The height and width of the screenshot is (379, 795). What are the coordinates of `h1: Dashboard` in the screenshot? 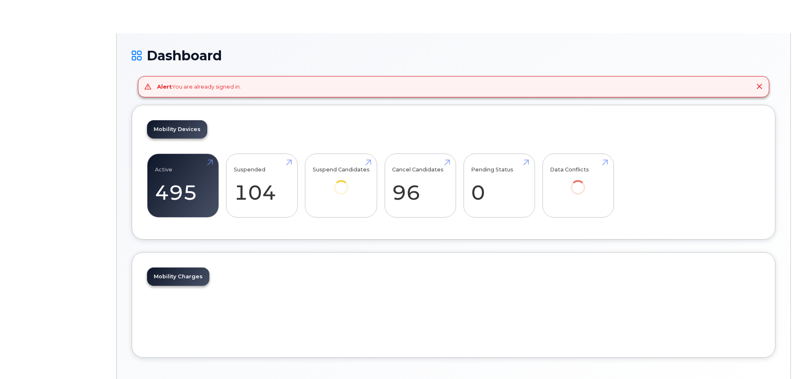 It's located at (454, 55).